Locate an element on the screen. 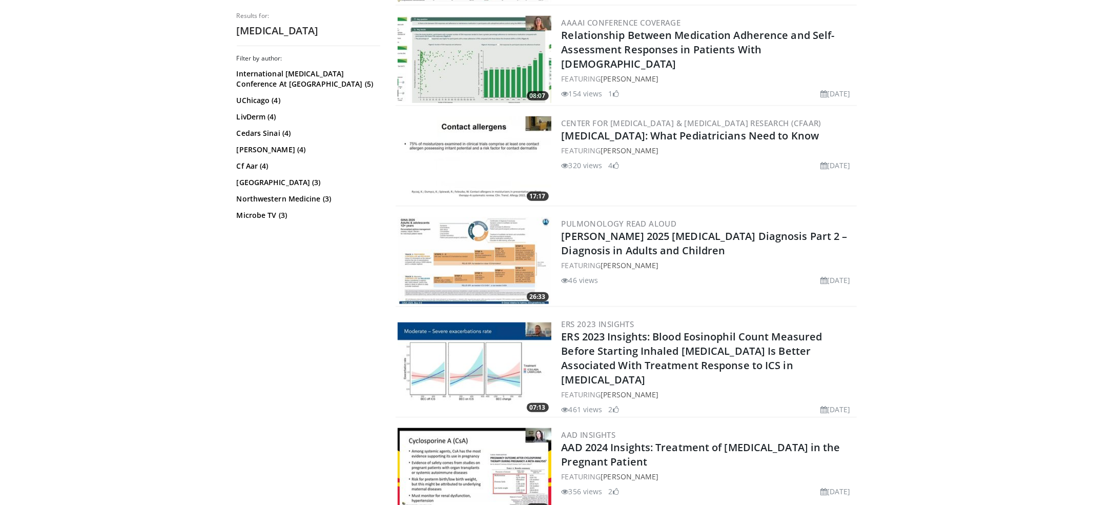 This screenshot has width=1093, height=505. li: 461 views is located at coordinates (582, 409).